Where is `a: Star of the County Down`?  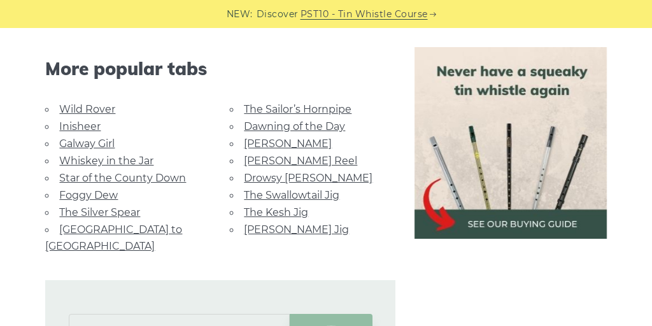 a: Star of the County Down is located at coordinates (122, 178).